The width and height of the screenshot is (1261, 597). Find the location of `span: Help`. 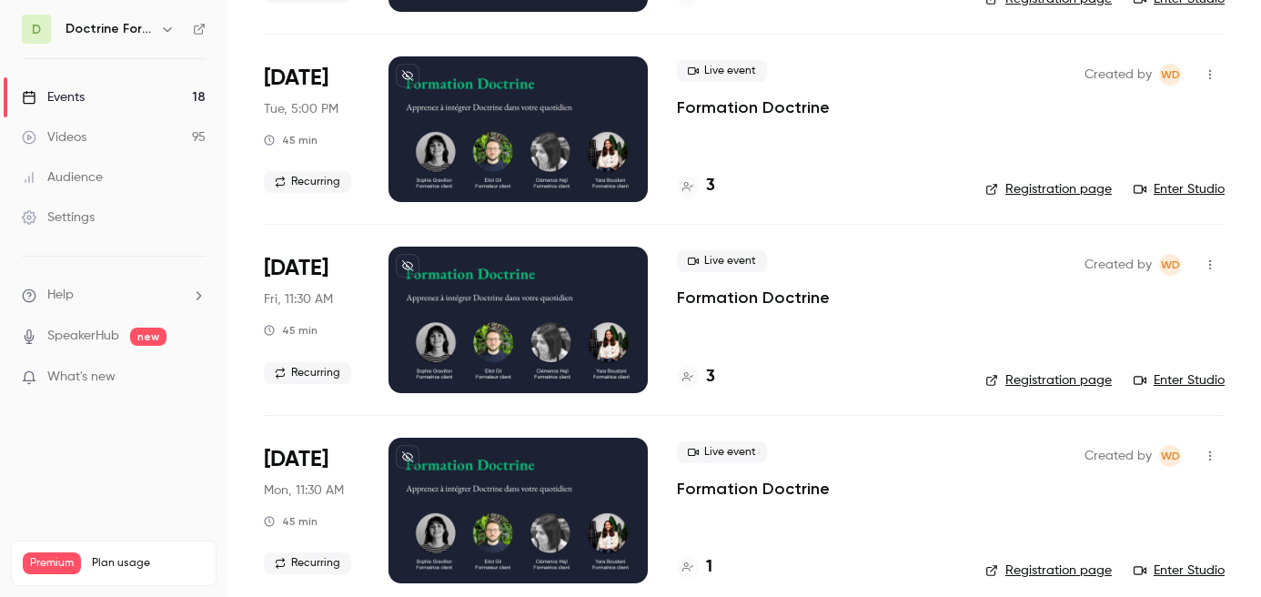

span: Help is located at coordinates (60, 295).